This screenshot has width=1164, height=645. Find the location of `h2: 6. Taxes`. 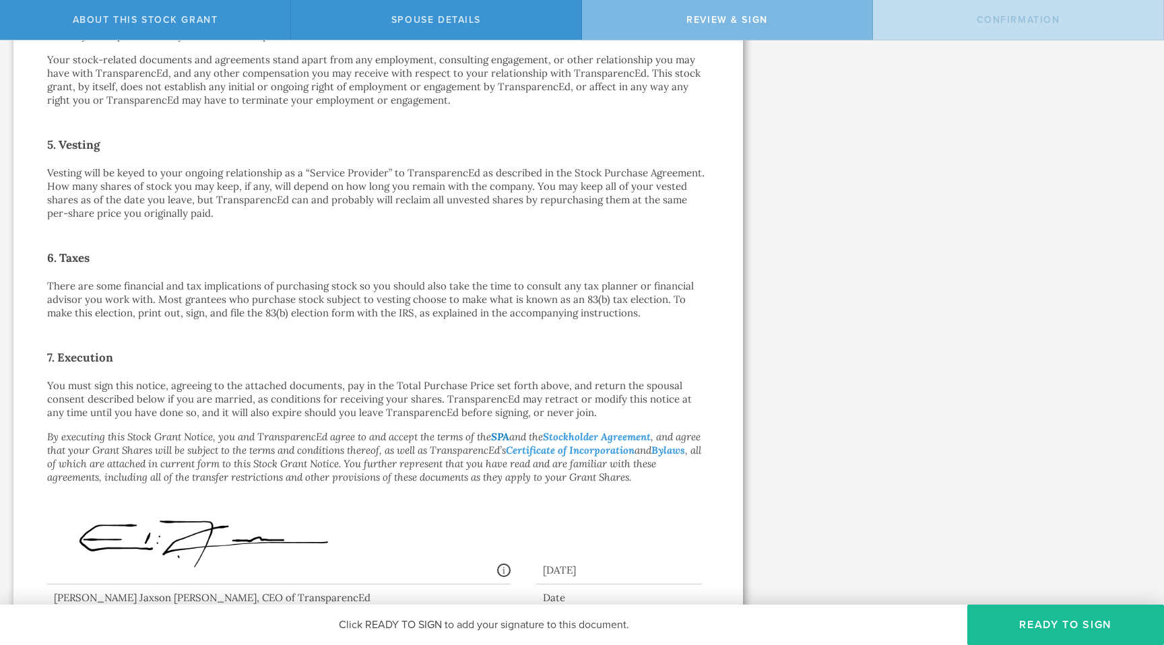

h2: 6. Taxes is located at coordinates (378, 258).